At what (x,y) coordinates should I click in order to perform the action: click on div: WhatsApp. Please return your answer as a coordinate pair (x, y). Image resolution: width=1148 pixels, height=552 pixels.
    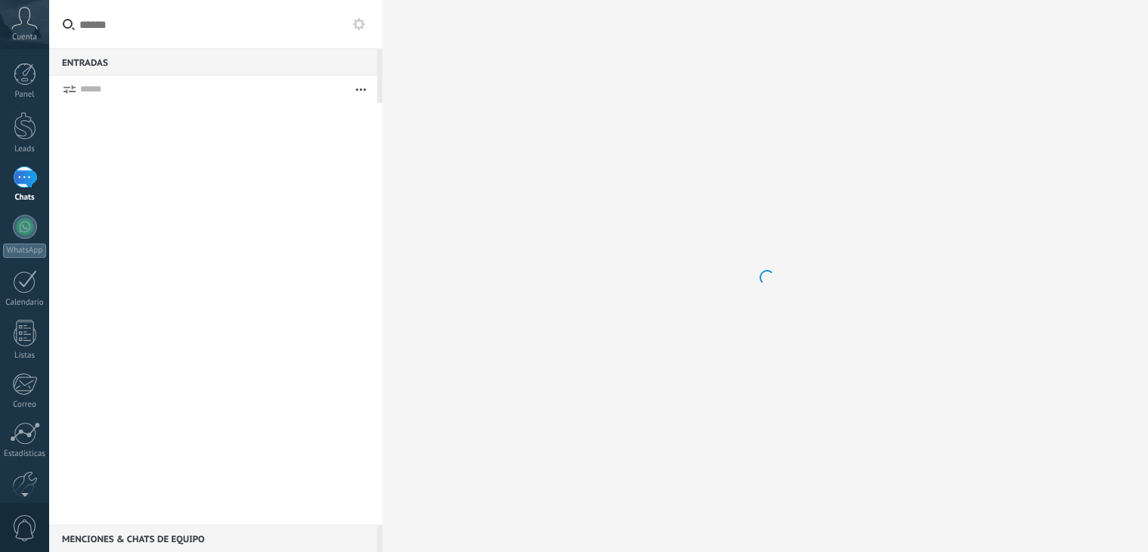
    Looking at the image, I should click on (24, 250).